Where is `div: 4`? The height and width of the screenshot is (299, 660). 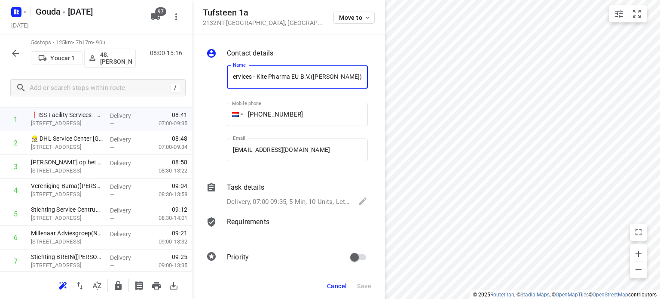 div: 4 is located at coordinates (15, 190).